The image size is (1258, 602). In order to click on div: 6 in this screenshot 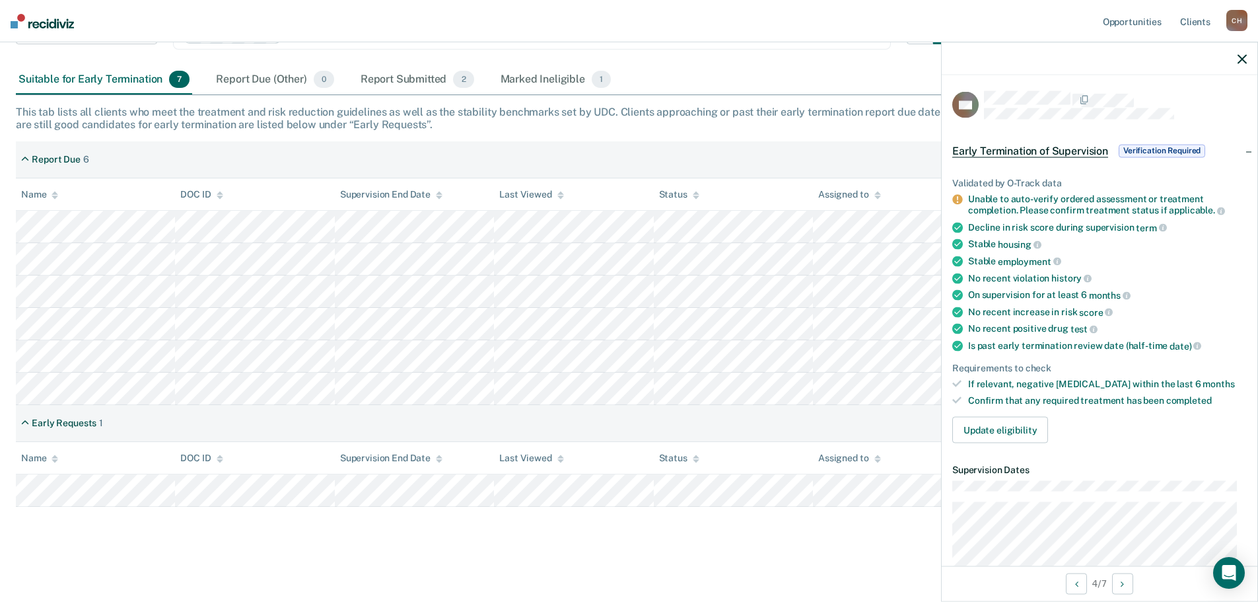, I will do `click(86, 159)`.